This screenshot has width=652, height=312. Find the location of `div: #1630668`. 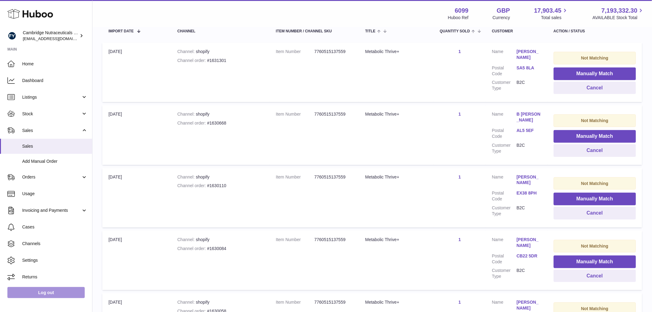

div: #1630668 is located at coordinates (221, 123).